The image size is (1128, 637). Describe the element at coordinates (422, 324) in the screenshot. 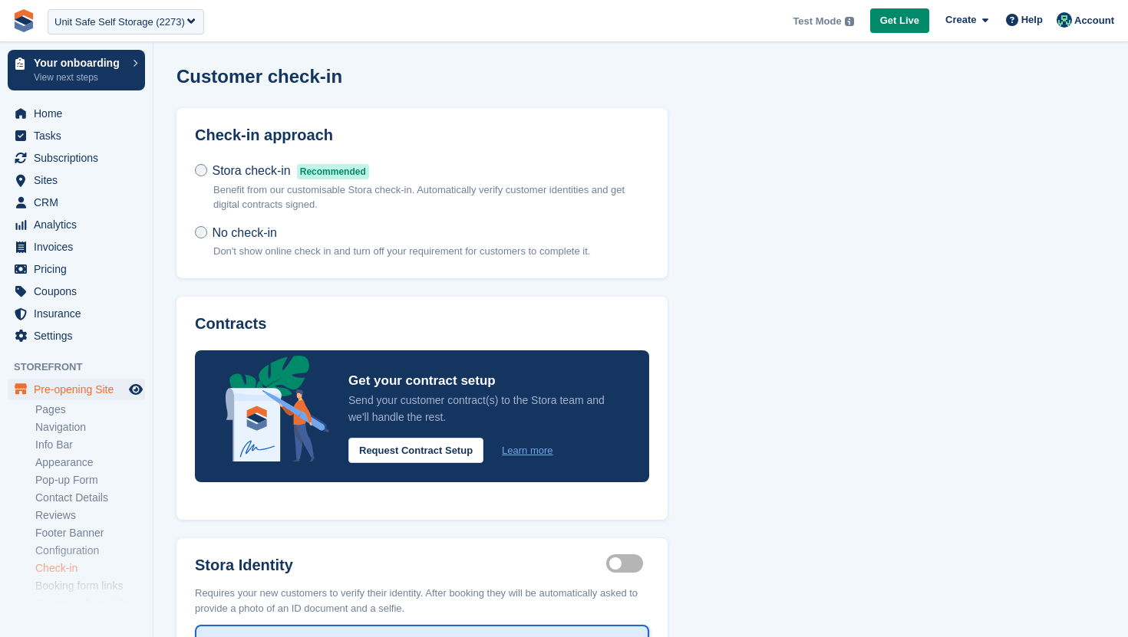

I see `h3: Contracts` at that location.